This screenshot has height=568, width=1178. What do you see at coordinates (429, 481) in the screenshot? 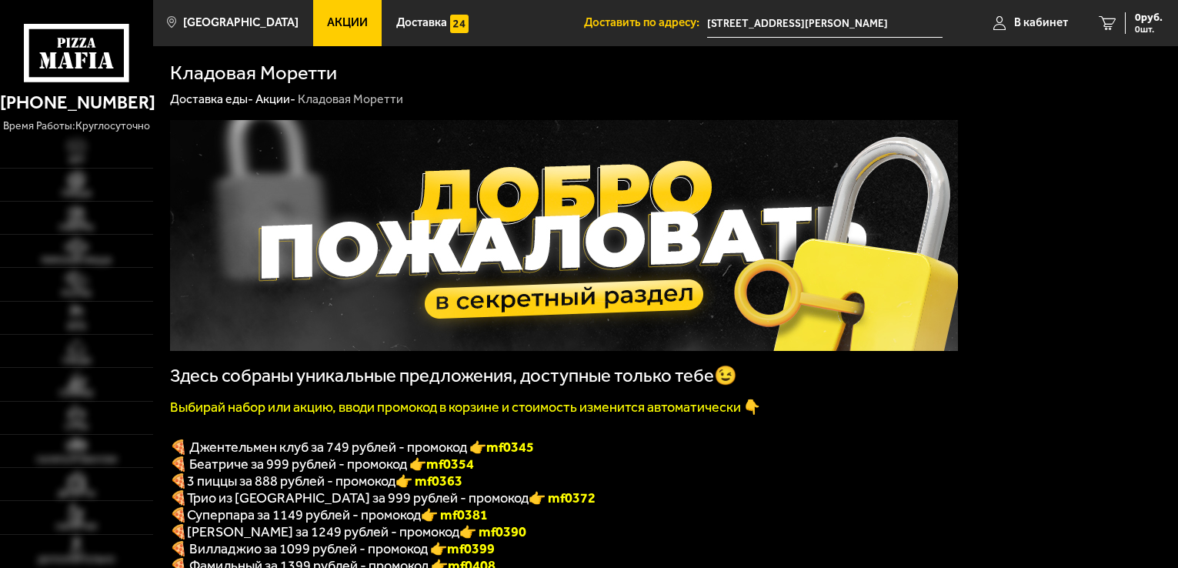
I see `font: 👉 mf0363` at bounding box center [429, 481].